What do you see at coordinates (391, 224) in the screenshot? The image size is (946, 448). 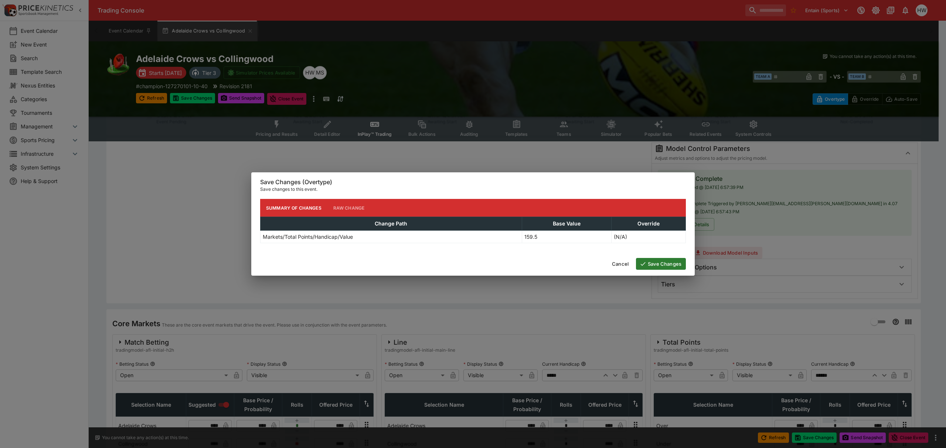 I see `th: Change Path` at bounding box center [391, 224].